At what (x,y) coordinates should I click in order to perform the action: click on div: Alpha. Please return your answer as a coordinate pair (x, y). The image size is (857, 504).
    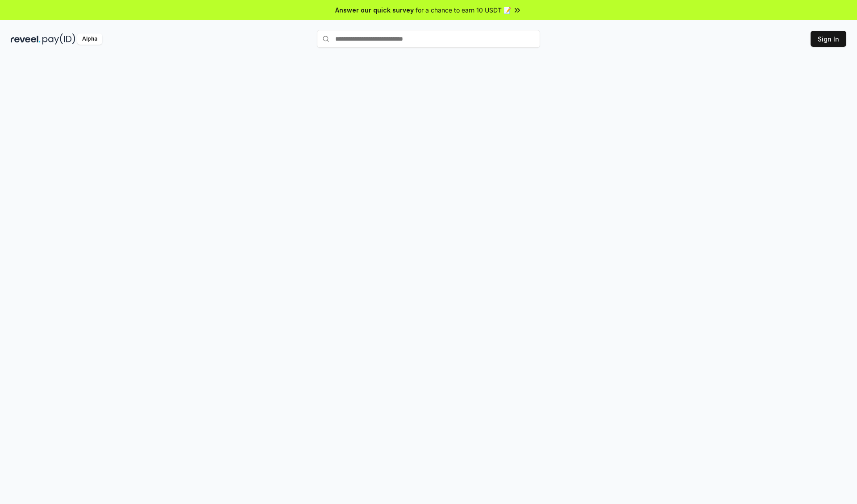
    Looking at the image, I should click on (90, 39).